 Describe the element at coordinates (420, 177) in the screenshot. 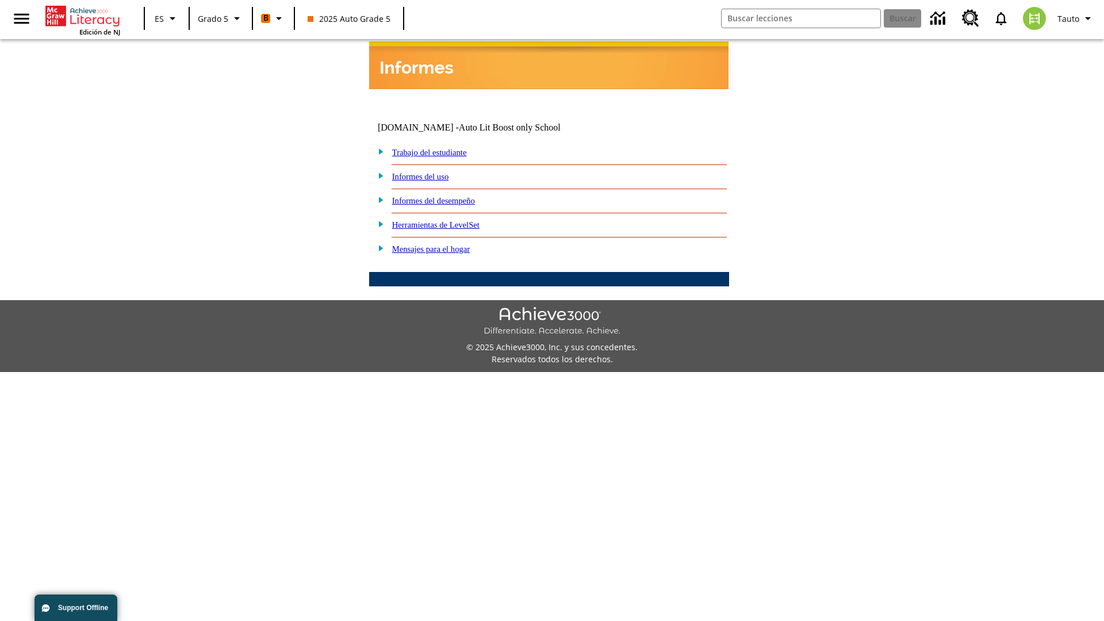

I see `a: Informes del uso` at that location.